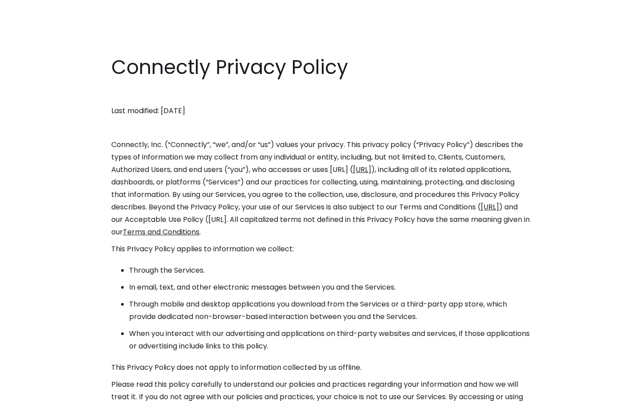 The width and height of the screenshot is (641, 401). I want to click on p: Connectly, Inc. (“Connectly”, “we”, and/or “us”) values your privacy. This privacy policy (“Priva..., so click(321, 188).